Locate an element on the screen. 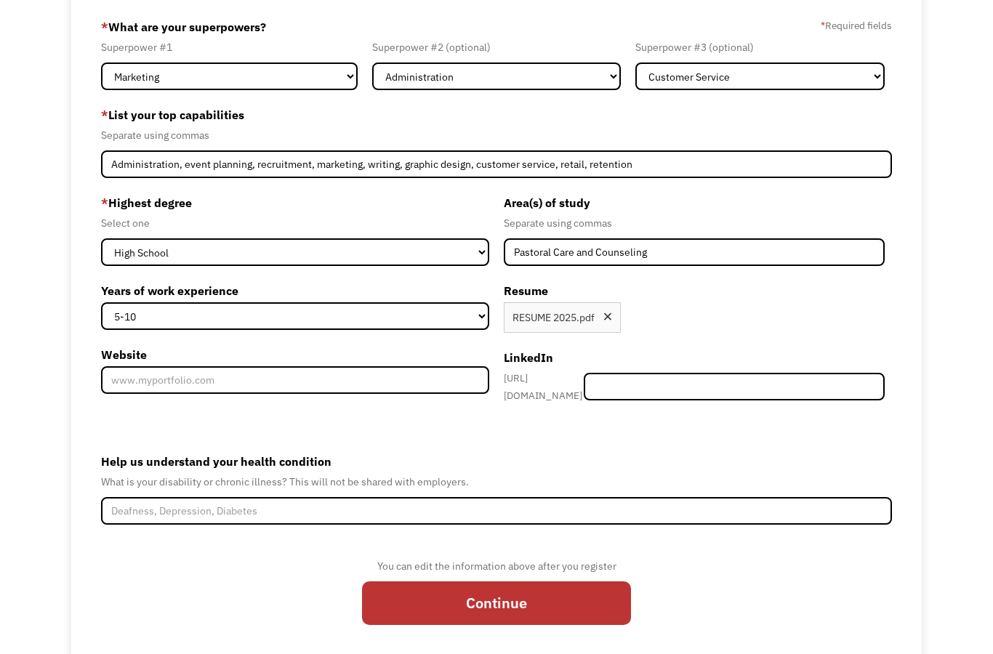 The image size is (993, 654). div: RESUME 2025.pdf is located at coordinates (553, 319).